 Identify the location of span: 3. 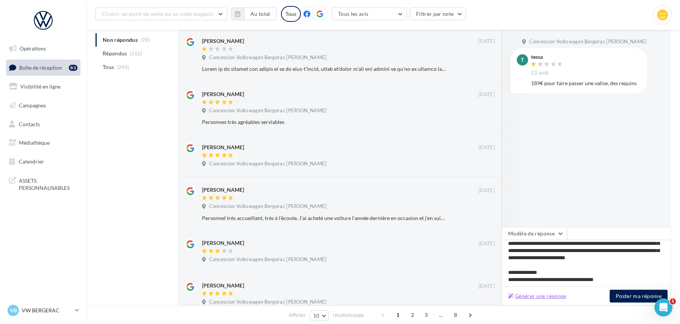
(426, 315).